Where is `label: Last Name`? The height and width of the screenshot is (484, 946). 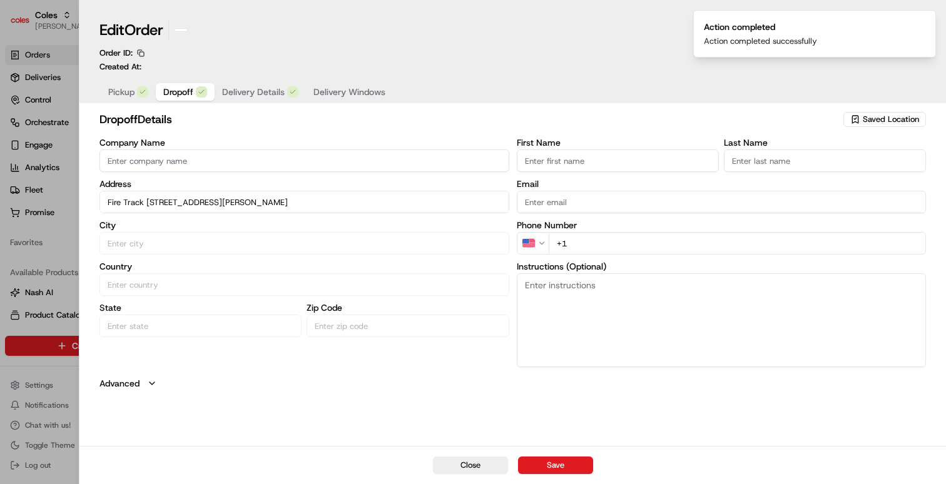 label: Last Name is located at coordinates (825, 143).